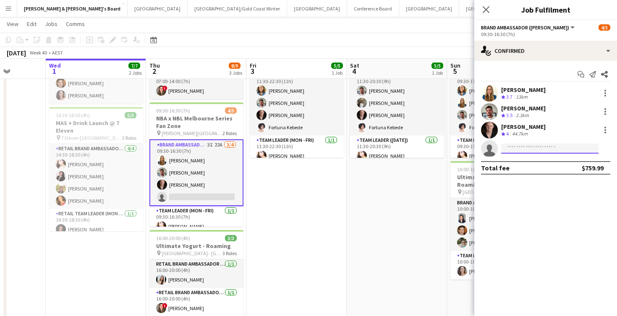 The image size is (617, 316). I want to click on span: 3, so click(252, 71).